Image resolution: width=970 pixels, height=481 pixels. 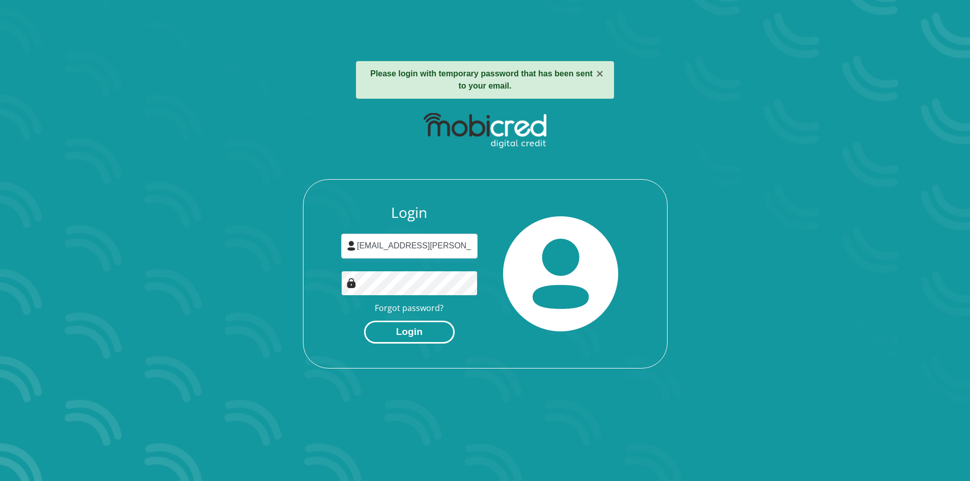 I want to click on img: Image, so click(x=351, y=283).